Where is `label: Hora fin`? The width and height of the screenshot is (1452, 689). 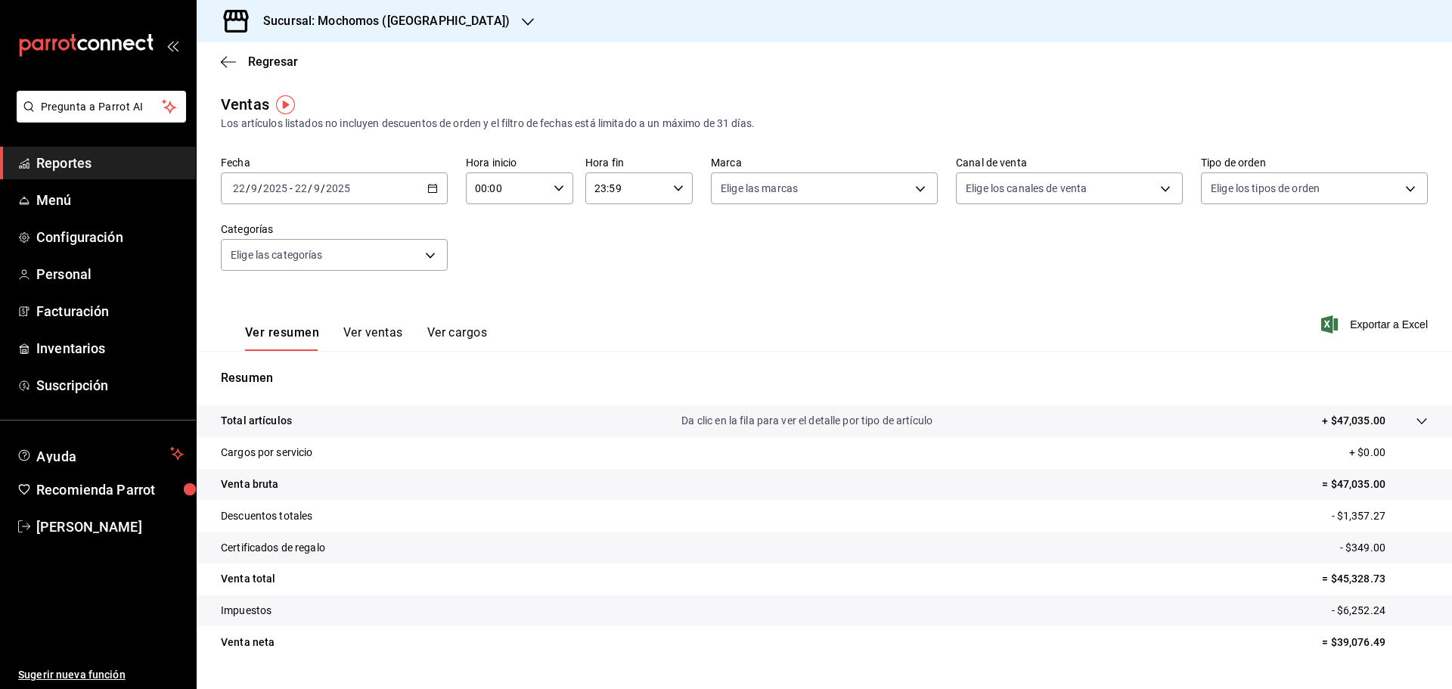 label: Hora fin is located at coordinates (639, 163).